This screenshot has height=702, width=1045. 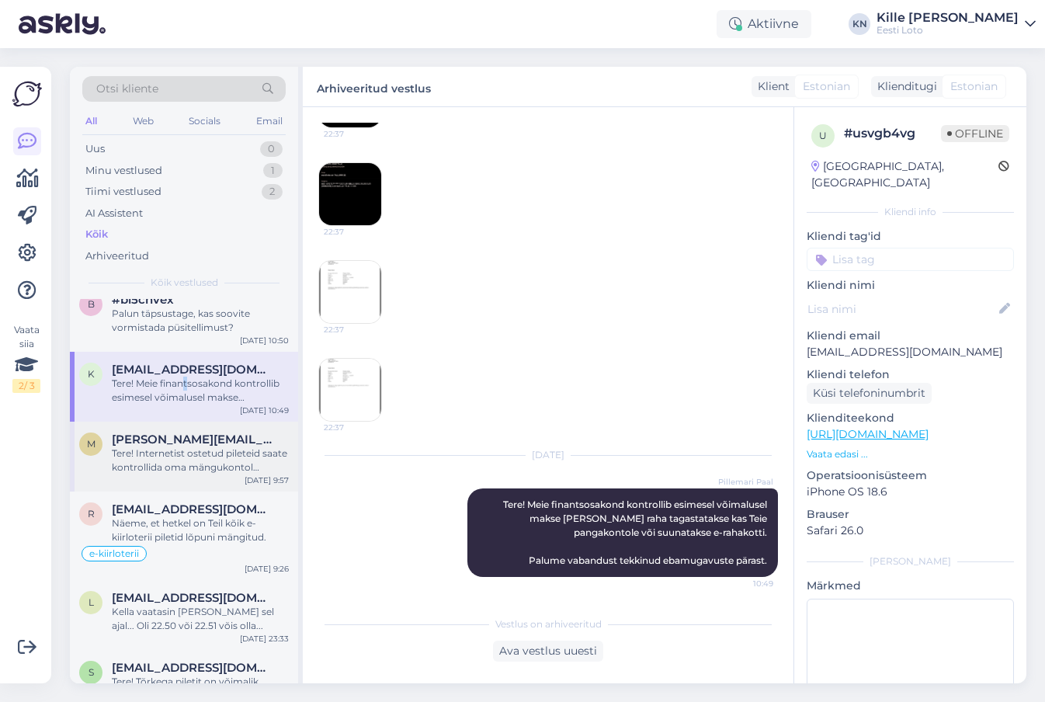 I want to click on span: Kõik vestlused, so click(x=184, y=283).